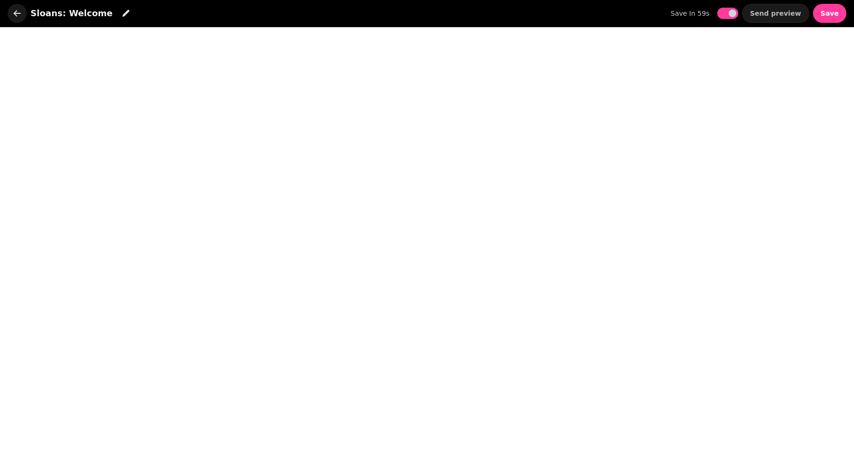  I want to click on span: Save, so click(830, 13).